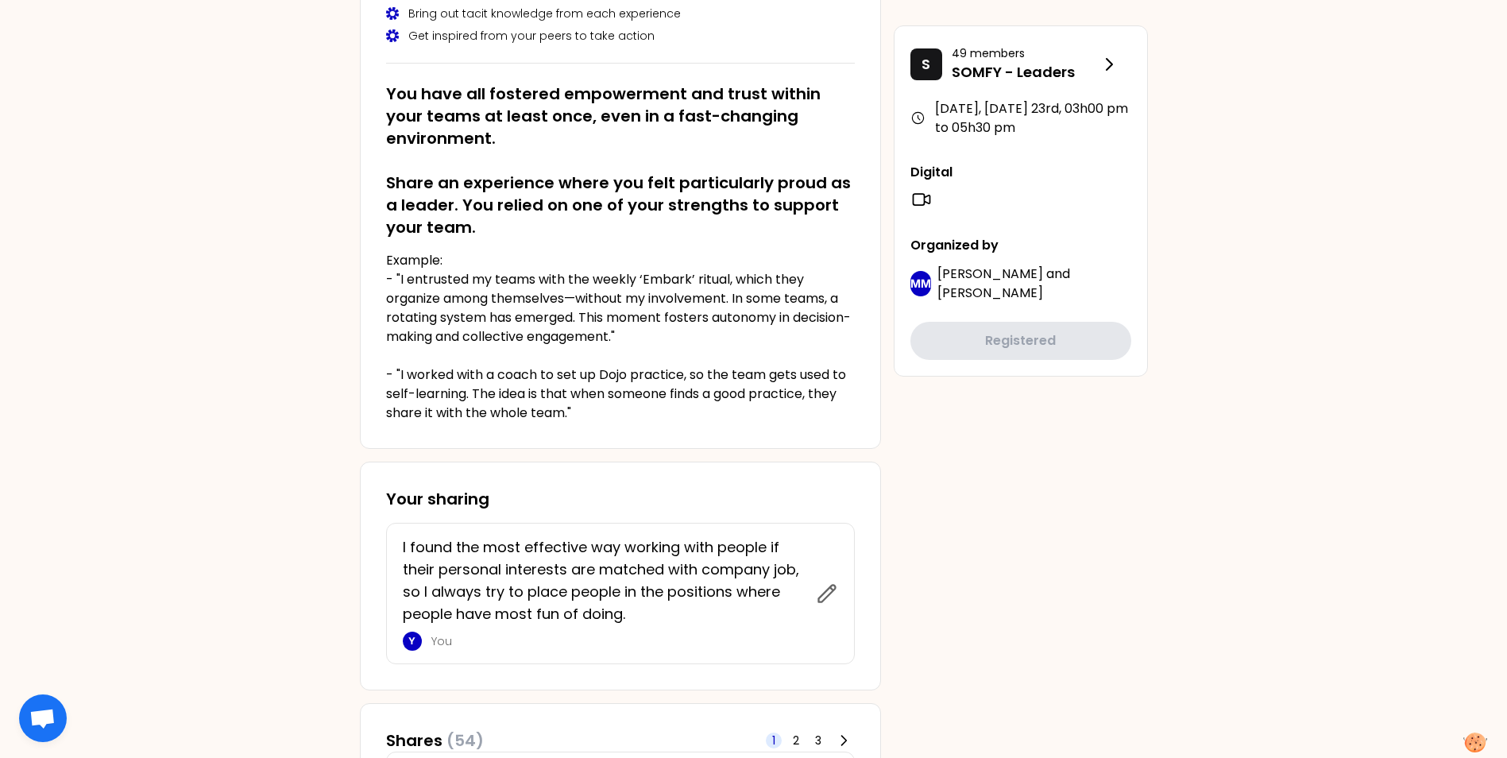 The width and height of the screenshot is (1507, 758). I want to click on h3: Shares, so click(435, 740).